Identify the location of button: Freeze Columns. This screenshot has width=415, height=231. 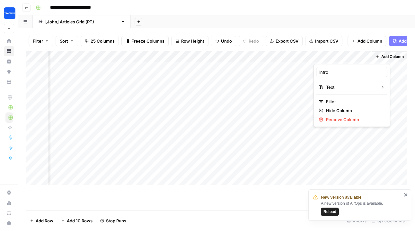
(145, 41).